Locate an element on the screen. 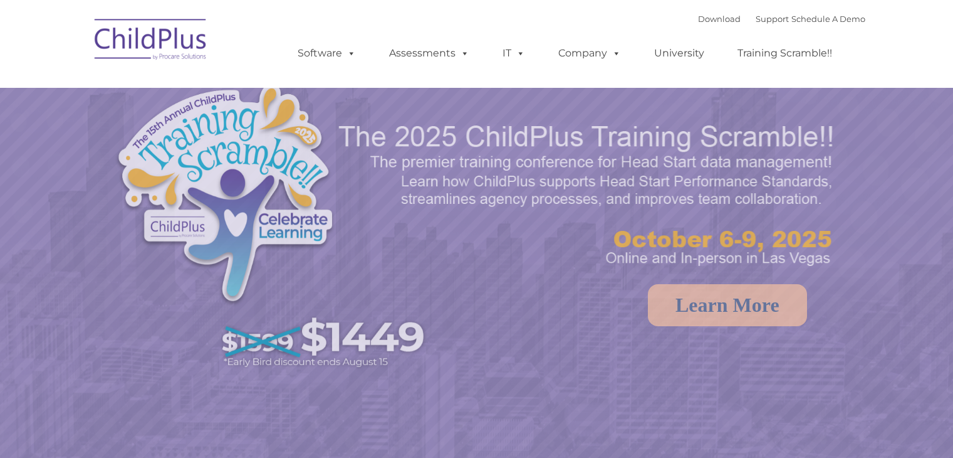  a: Training Scramble!! is located at coordinates (785, 53).